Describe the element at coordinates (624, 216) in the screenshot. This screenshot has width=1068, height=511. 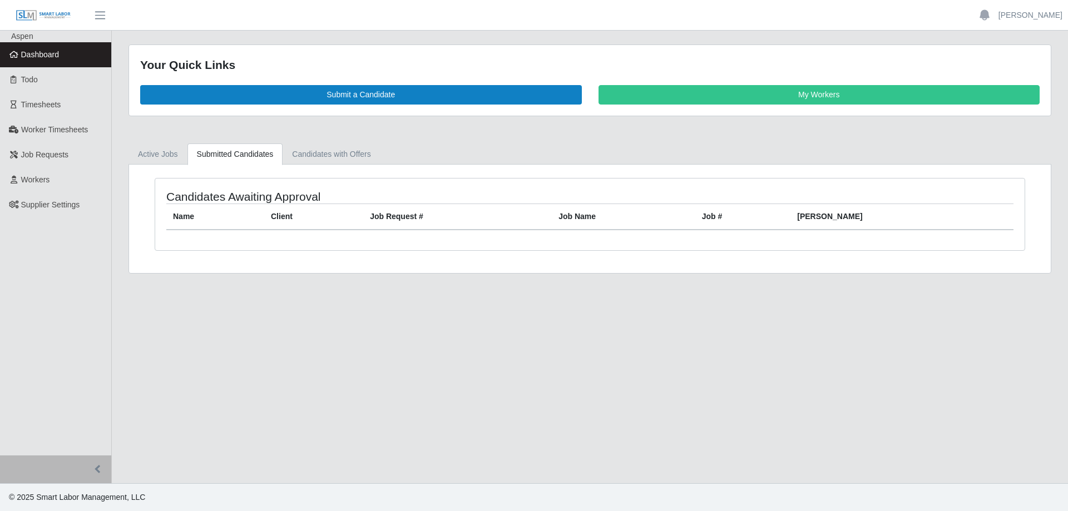
I see `th: Job Name` at that location.